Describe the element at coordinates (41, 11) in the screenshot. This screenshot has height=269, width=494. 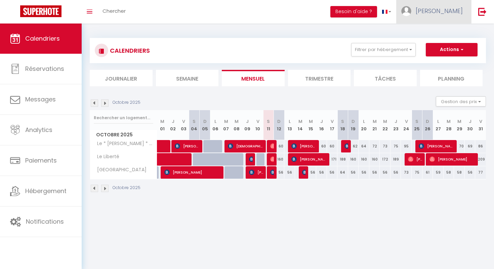
I see `img: Super Booking` at that location.